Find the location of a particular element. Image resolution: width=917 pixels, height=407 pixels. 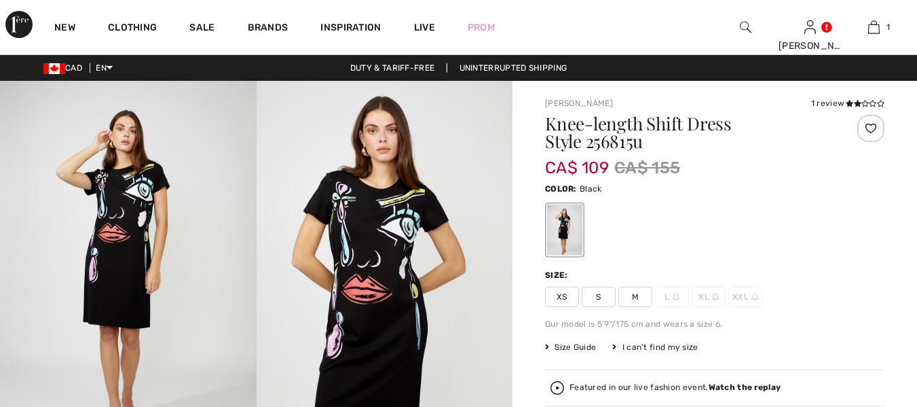

span: CAD is located at coordinates (65, 68).